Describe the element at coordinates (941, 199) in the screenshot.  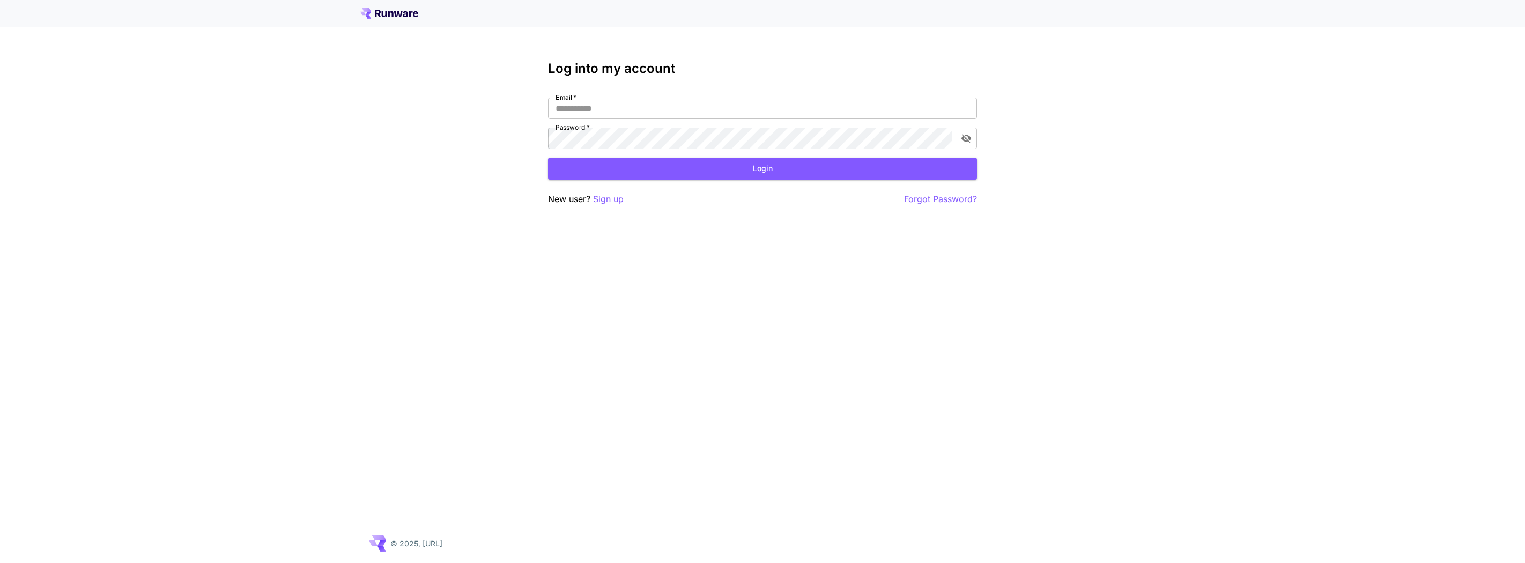
I see `button: Forgot Password?` at that location.